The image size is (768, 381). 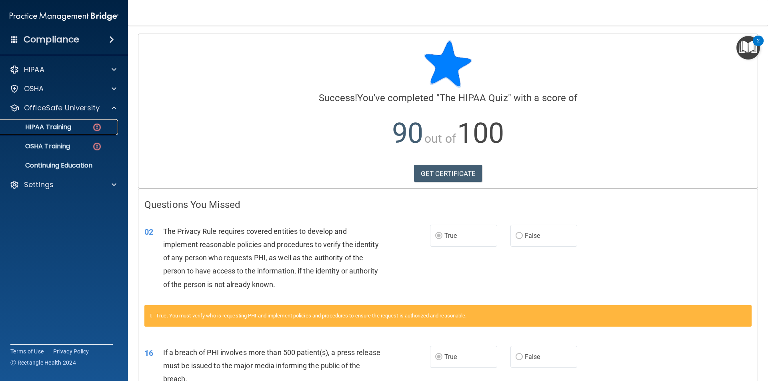 What do you see at coordinates (149, 353) in the screenshot?
I see `span: 16` at bounding box center [149, 353].